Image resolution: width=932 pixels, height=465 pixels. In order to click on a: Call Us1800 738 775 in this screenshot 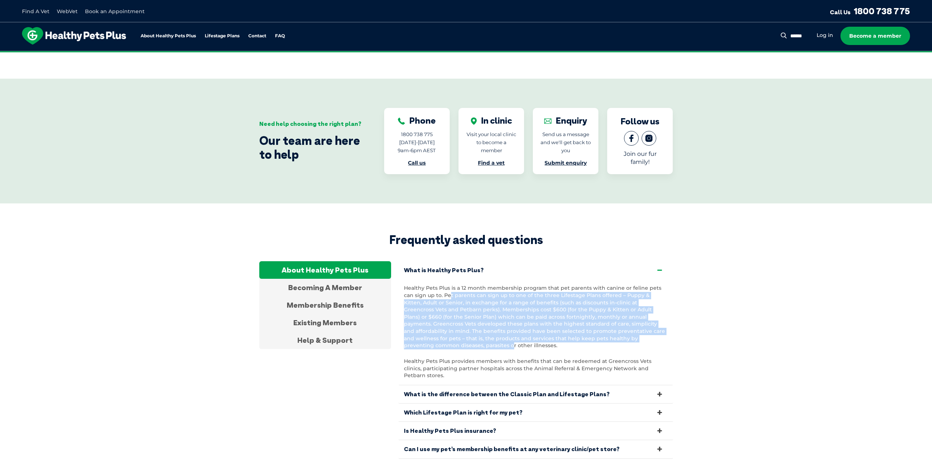, I will do `click(870, 11)`.